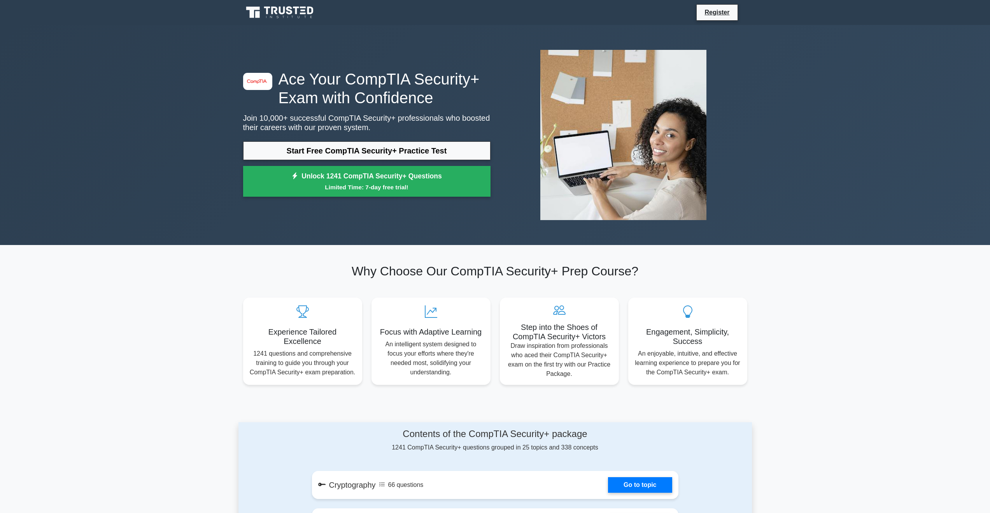  Describe the element at coordinates (688, 336) in the screenshot. I see `h5: Engagement, Simplicity, Success` at that location.